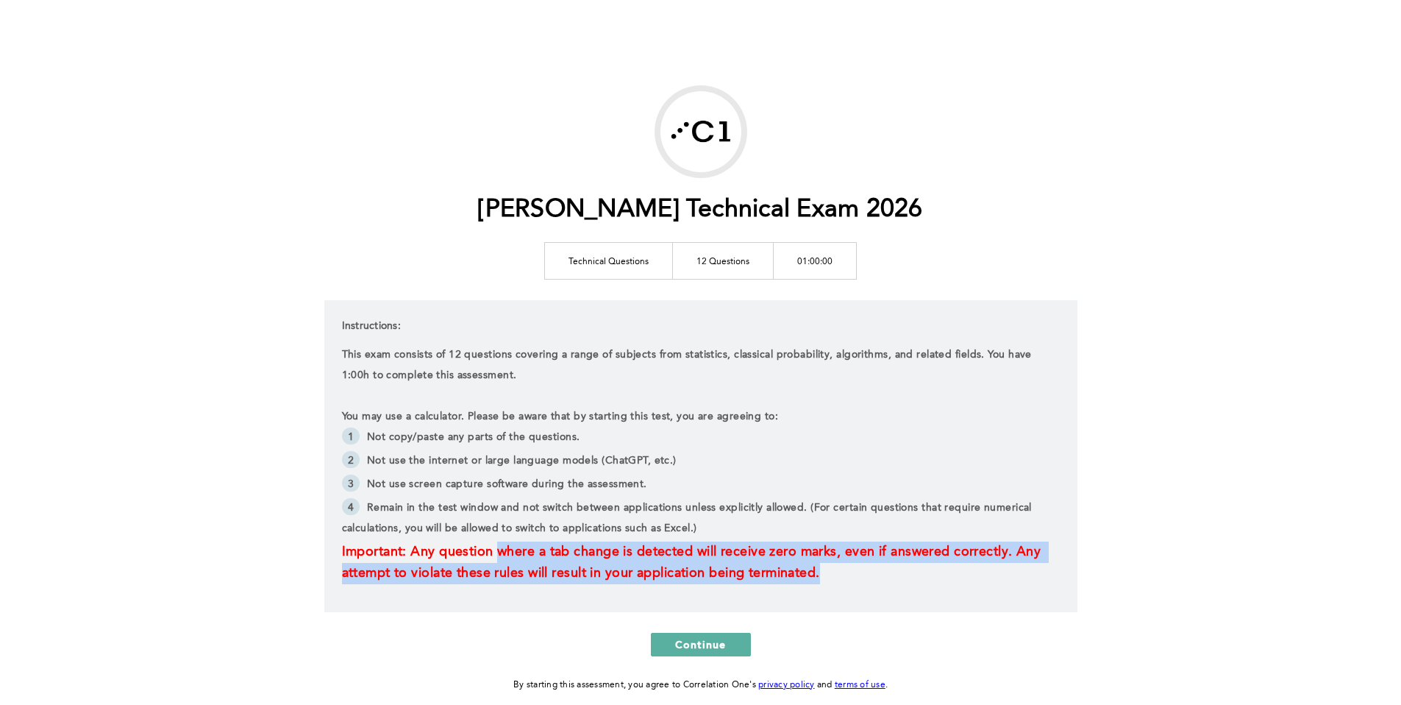  Describe the element at coordinates (786, 685) in the screenshot. I see `a: privacy policy` at that location.